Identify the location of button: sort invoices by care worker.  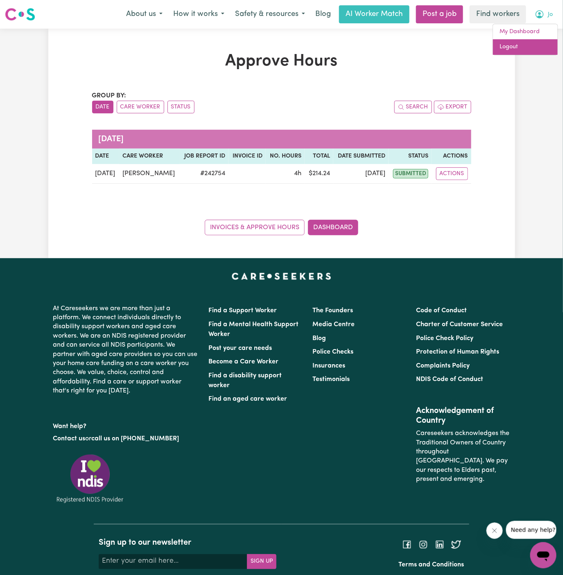
(140, 107).